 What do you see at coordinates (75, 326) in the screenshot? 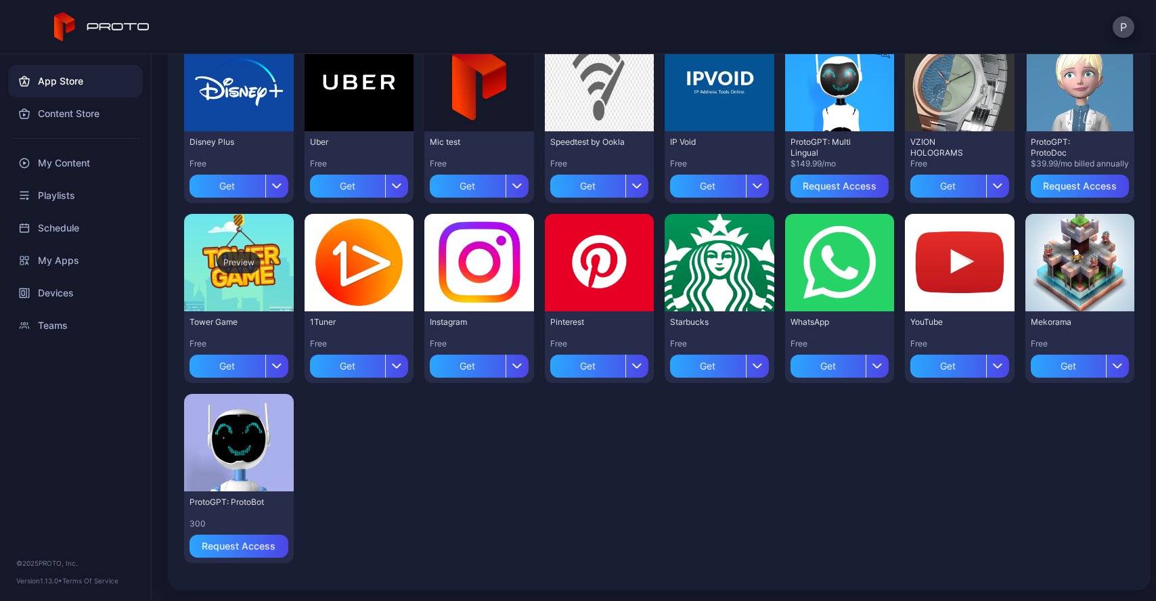
I see `a: Teams` at bounding box center [75, 326].